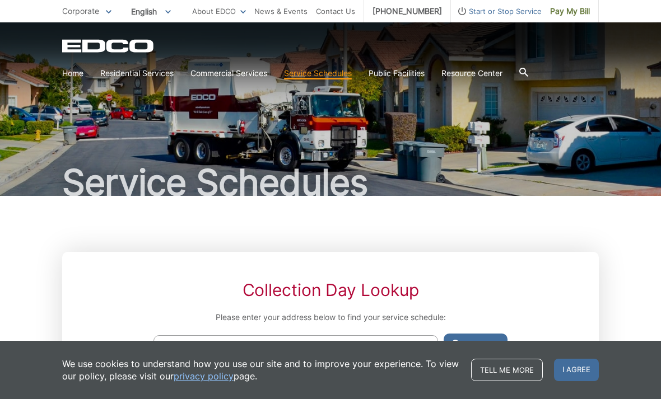 This screenshot has height=399, width=661. I want to click on a: Commercial Services, so click(228, 73).